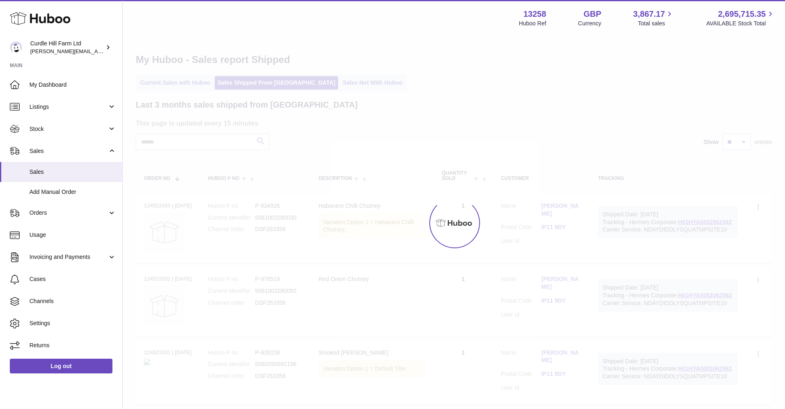  What do you see at coordinates (73, 323) in the screenshot?
I see `span: Settings` at bounding box center [73, 323].